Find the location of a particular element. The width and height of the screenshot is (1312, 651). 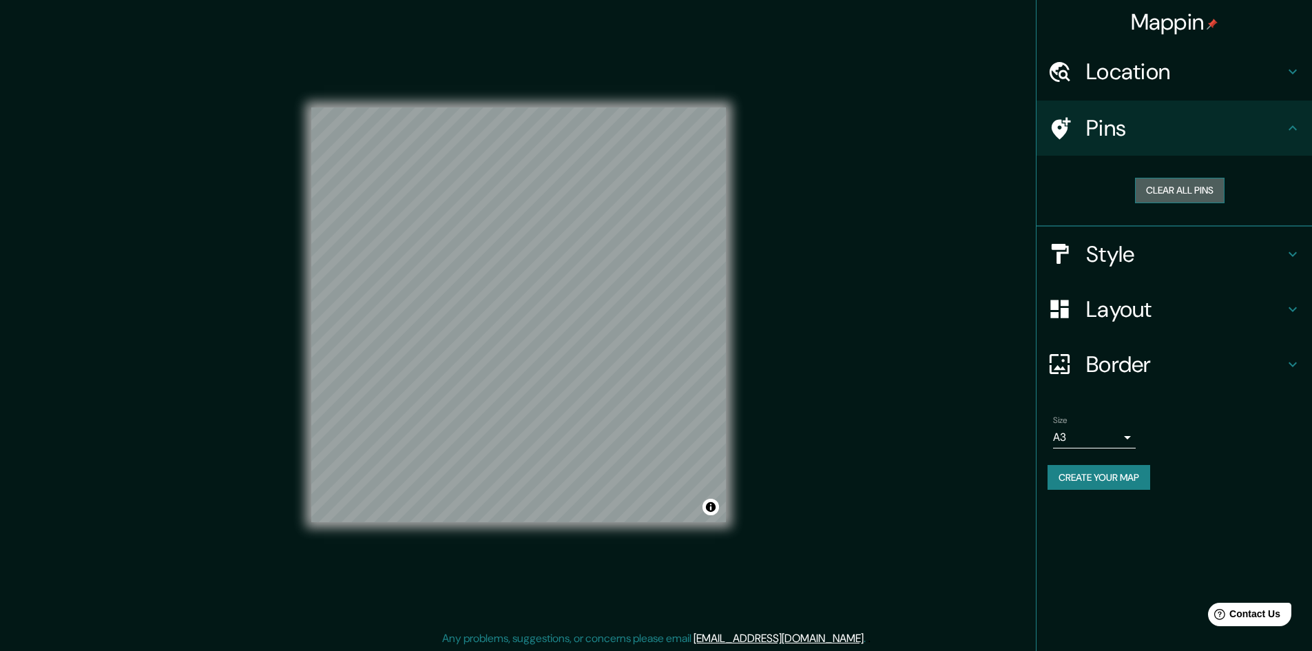

h4: Pins is located at coordinates (1185, 128).